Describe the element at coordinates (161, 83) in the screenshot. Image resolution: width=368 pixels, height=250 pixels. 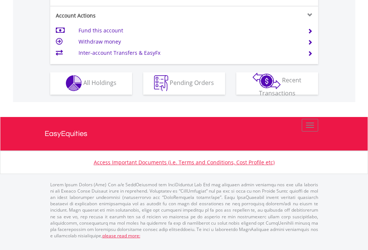
I see `img: pending_instructions-wht.png` at that location.